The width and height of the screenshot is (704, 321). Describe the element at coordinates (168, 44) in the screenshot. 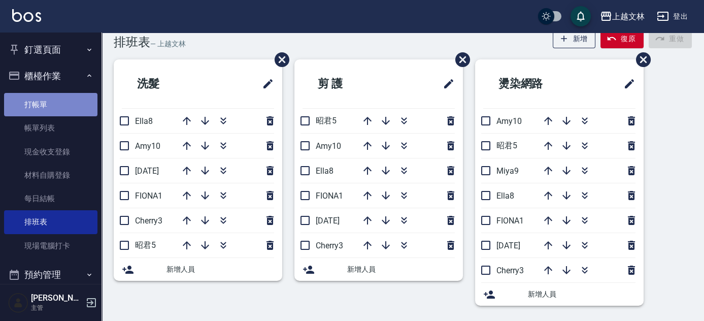

I see `h6: — 上越文林` at that location.